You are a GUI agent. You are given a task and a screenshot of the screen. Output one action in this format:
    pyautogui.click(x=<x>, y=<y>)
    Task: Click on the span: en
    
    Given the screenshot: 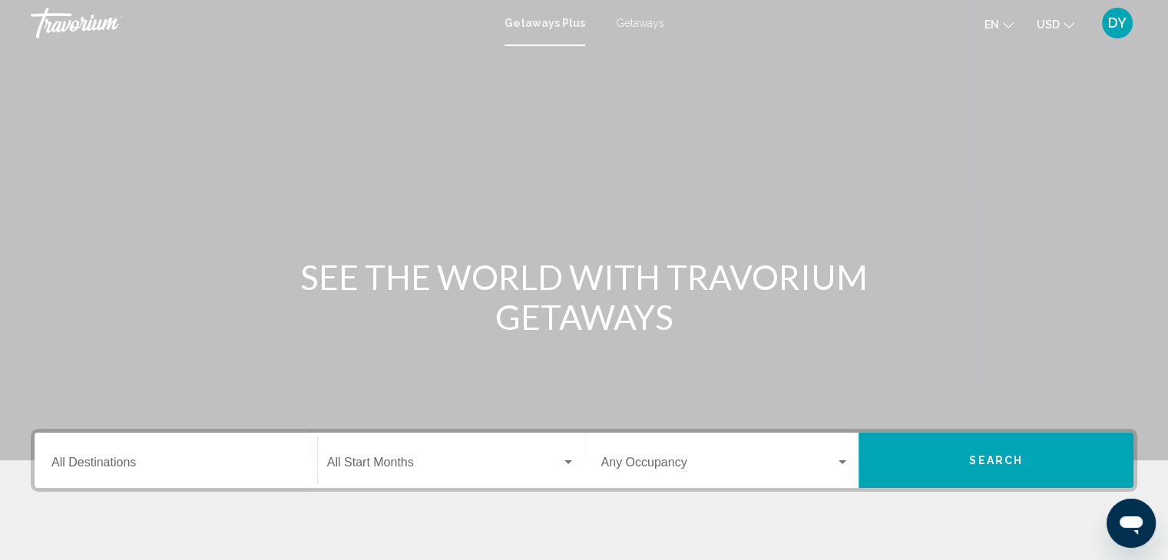 What is the action you would take?
    pyautogui.click(x=991, y=25)
    